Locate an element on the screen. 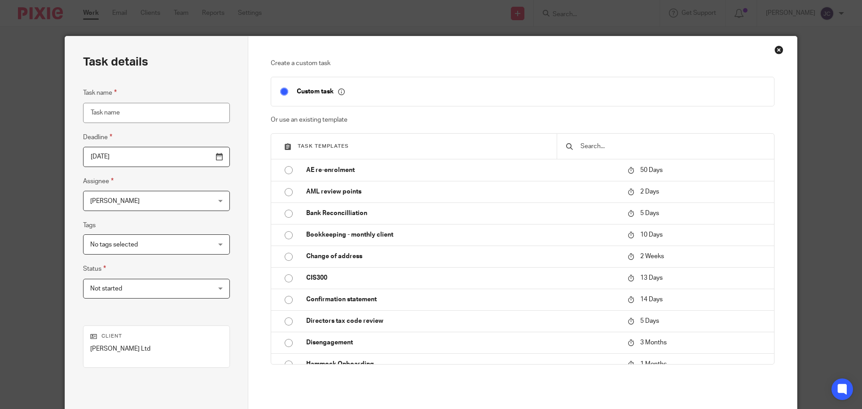  label: Deadline is located at coordinates (97, 137).